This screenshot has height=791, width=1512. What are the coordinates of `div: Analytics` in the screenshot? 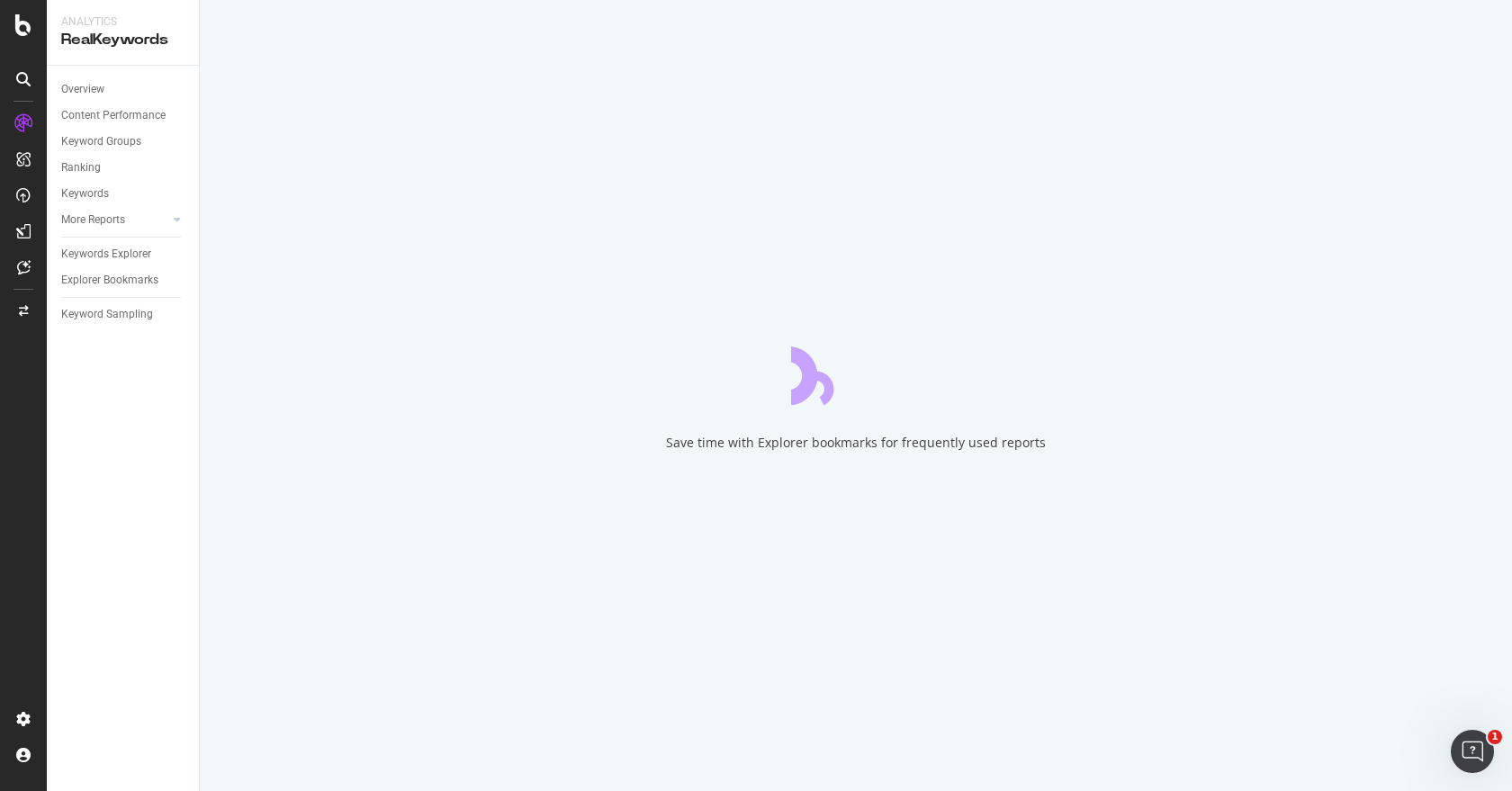 It's located at (122, 22).